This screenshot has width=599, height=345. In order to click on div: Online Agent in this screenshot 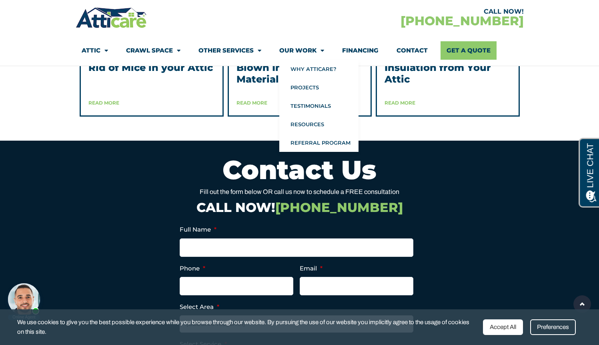, I will do `click(20, 36)`.